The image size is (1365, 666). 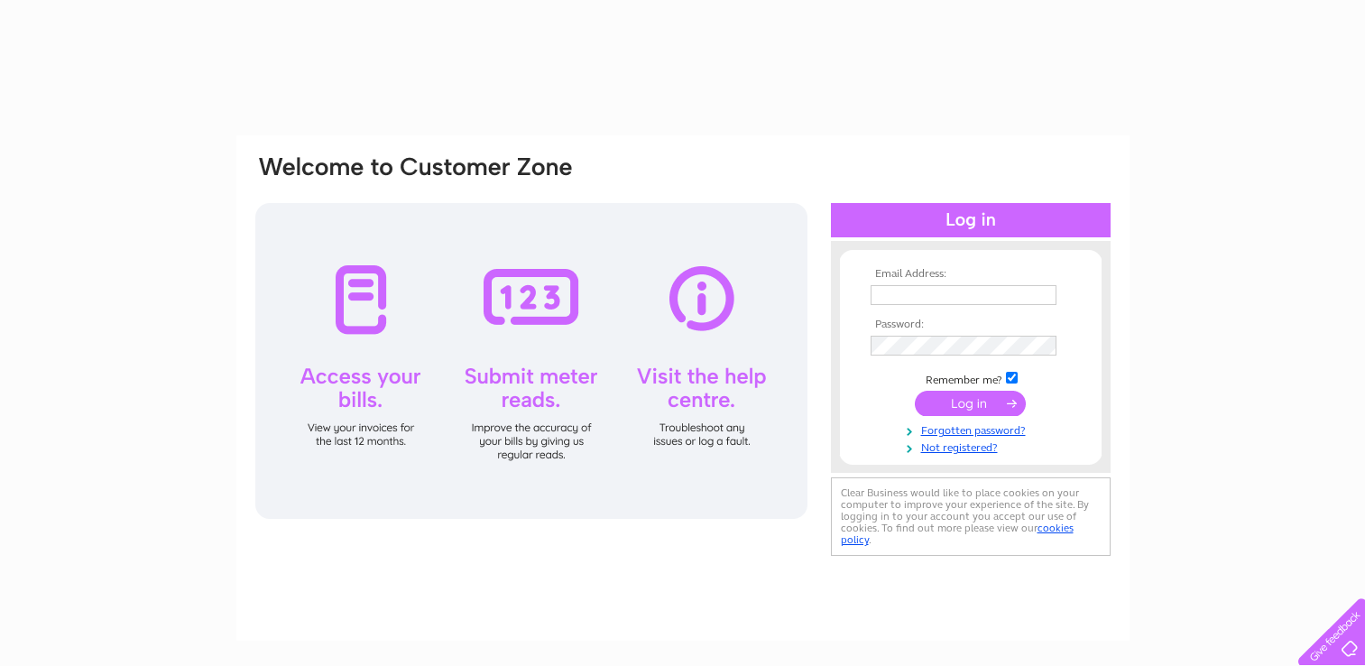 What do you see at coordinates (970, 325) in the screenshot?
I see `th: Password:` at bounding box center [970, 325].